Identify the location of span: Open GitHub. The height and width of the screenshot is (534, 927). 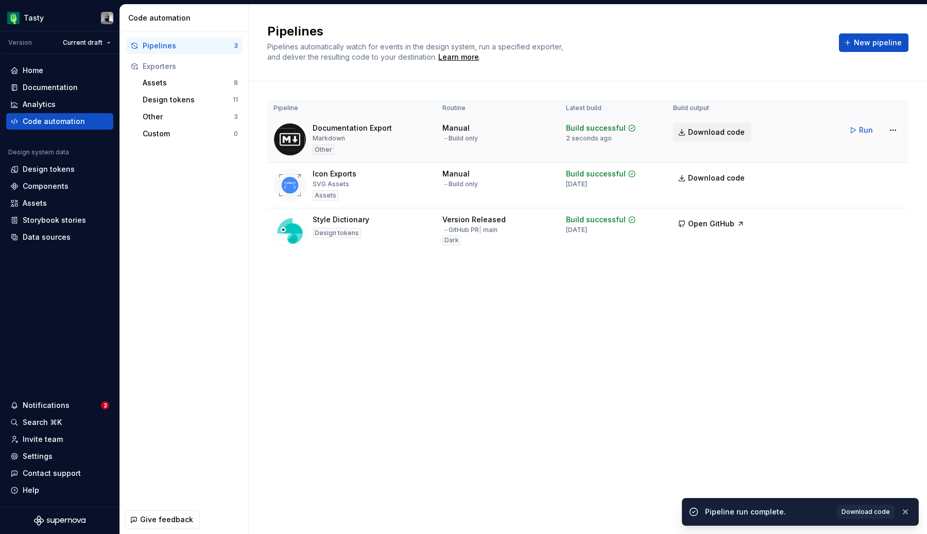
(711, 224).